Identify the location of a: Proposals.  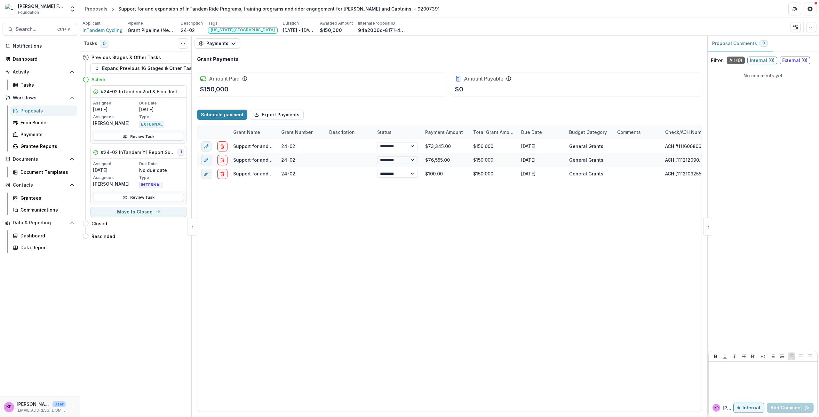
(96, 9).